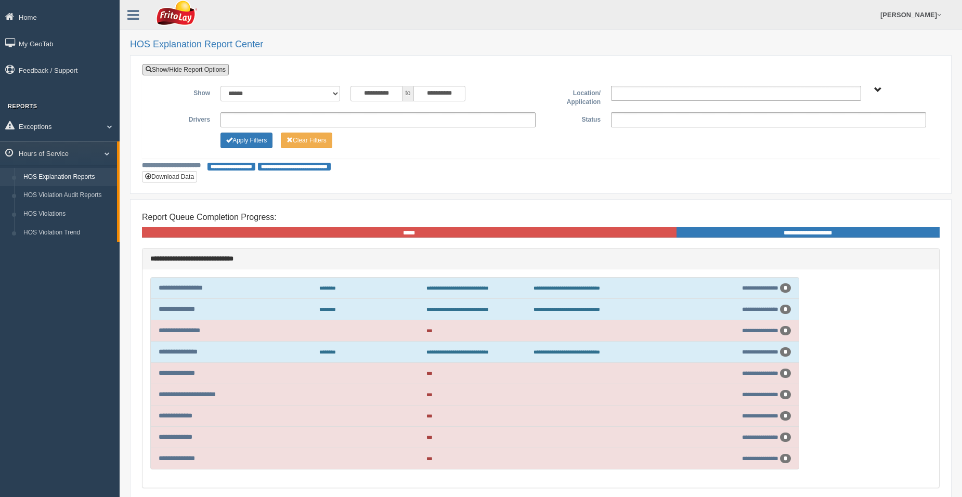 Image resolution: width=962 pixels, height=497 pixels. I want to click on a: HOS Explanation Reports, so click(68, 177).